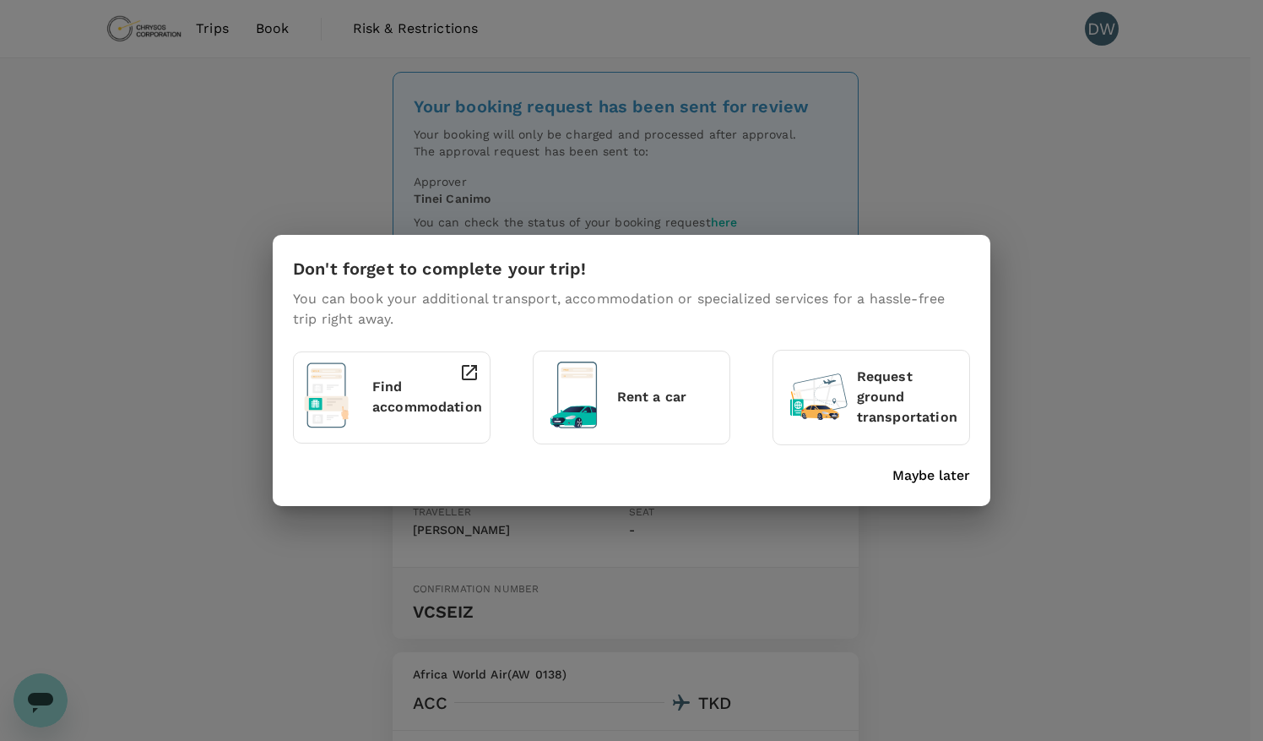 The image size is (1263, 741). I want to click on p: Maybe later, so click(932, 475).